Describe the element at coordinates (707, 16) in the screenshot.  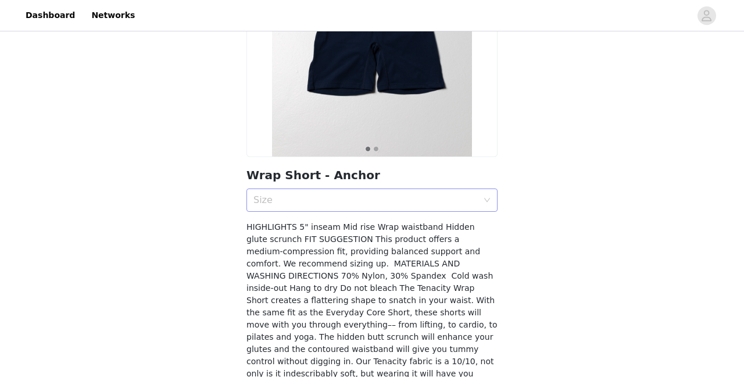
I see `div: avatar` at that location.